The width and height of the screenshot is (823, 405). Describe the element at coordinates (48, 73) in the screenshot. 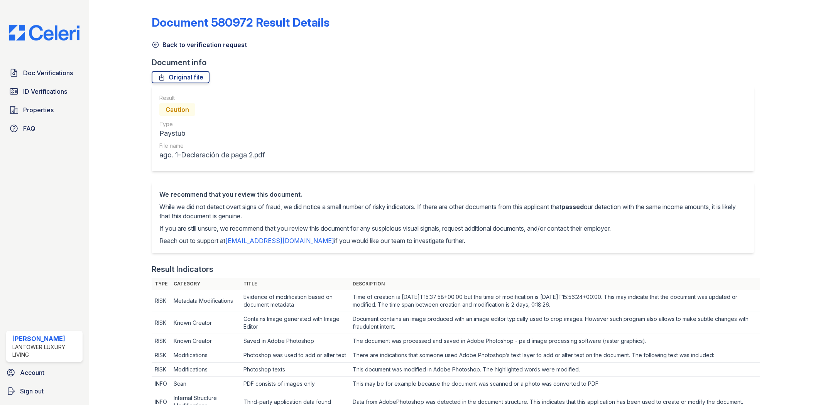

I see `span: Doc Verifications` at that location.